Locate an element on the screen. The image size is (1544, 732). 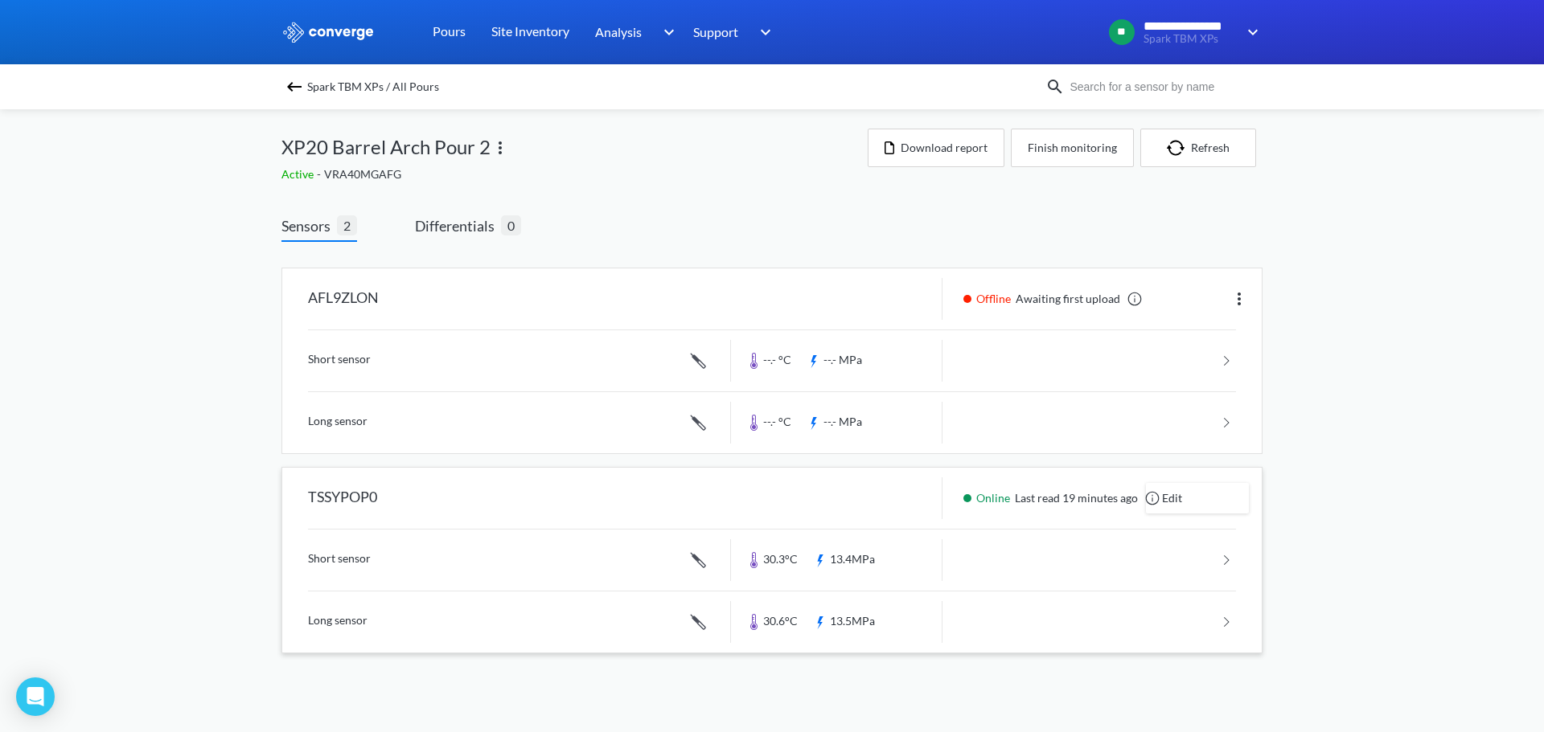
button: Download report is located at coordinates (936, 148).